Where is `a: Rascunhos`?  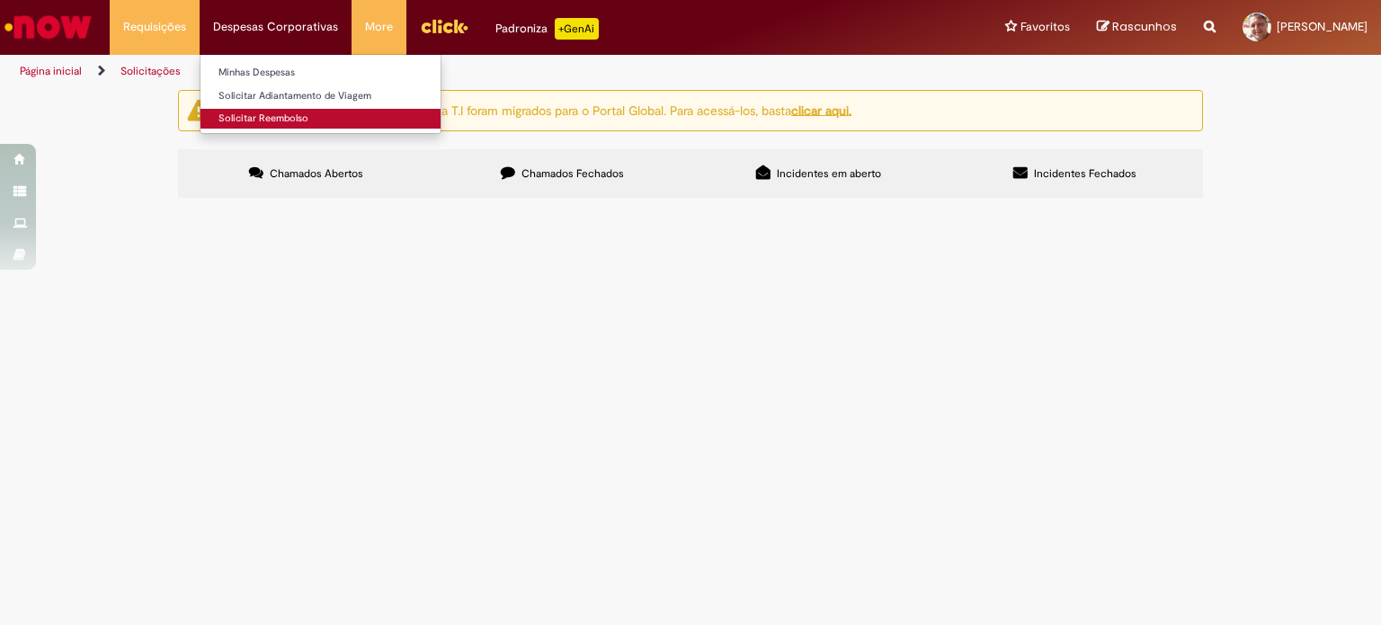
a: Rascunhos is located at coordinates (1136, 27).